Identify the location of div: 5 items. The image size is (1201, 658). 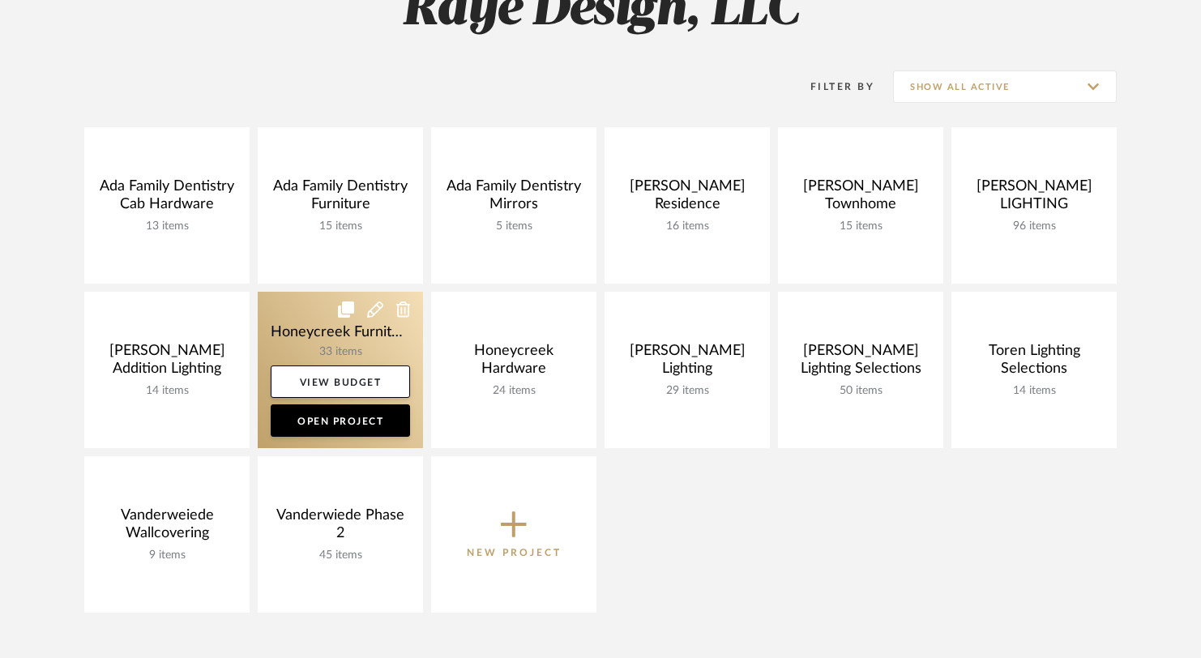
(514, 226).